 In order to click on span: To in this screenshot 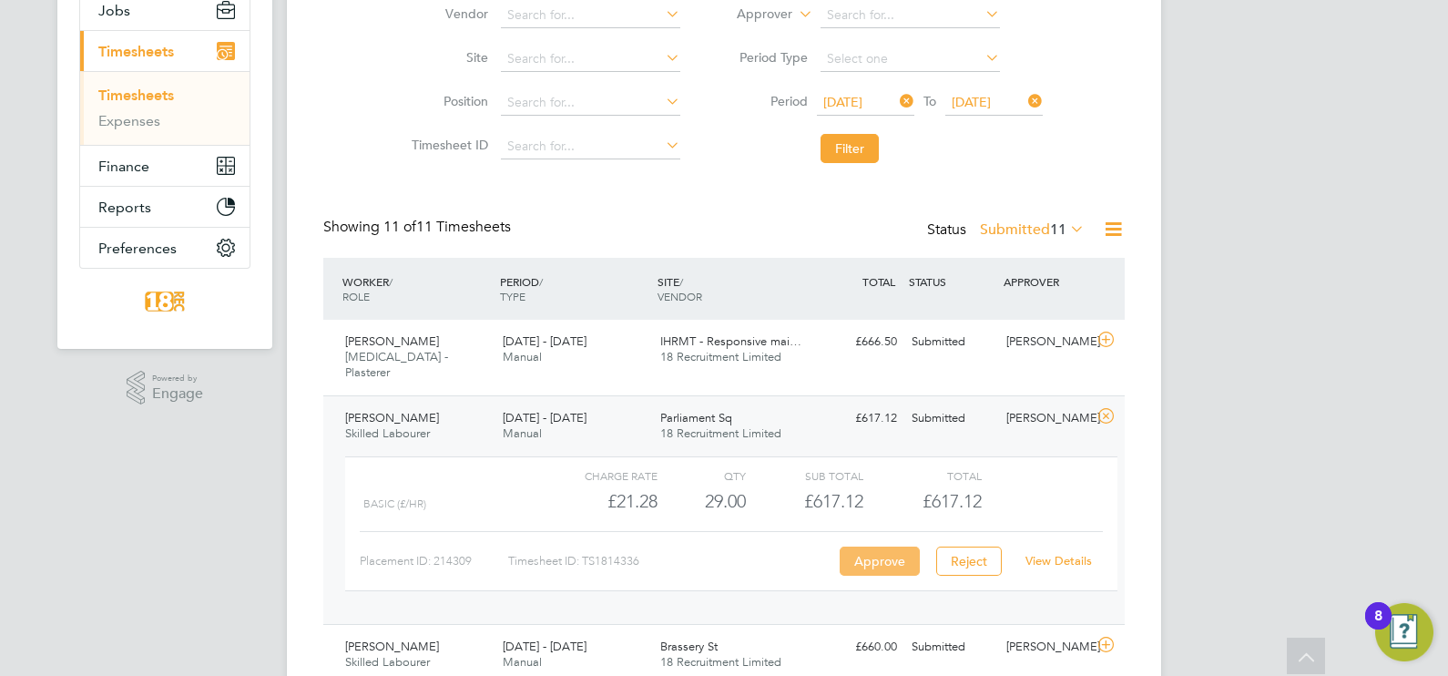, I will do `click(930, 101)`.